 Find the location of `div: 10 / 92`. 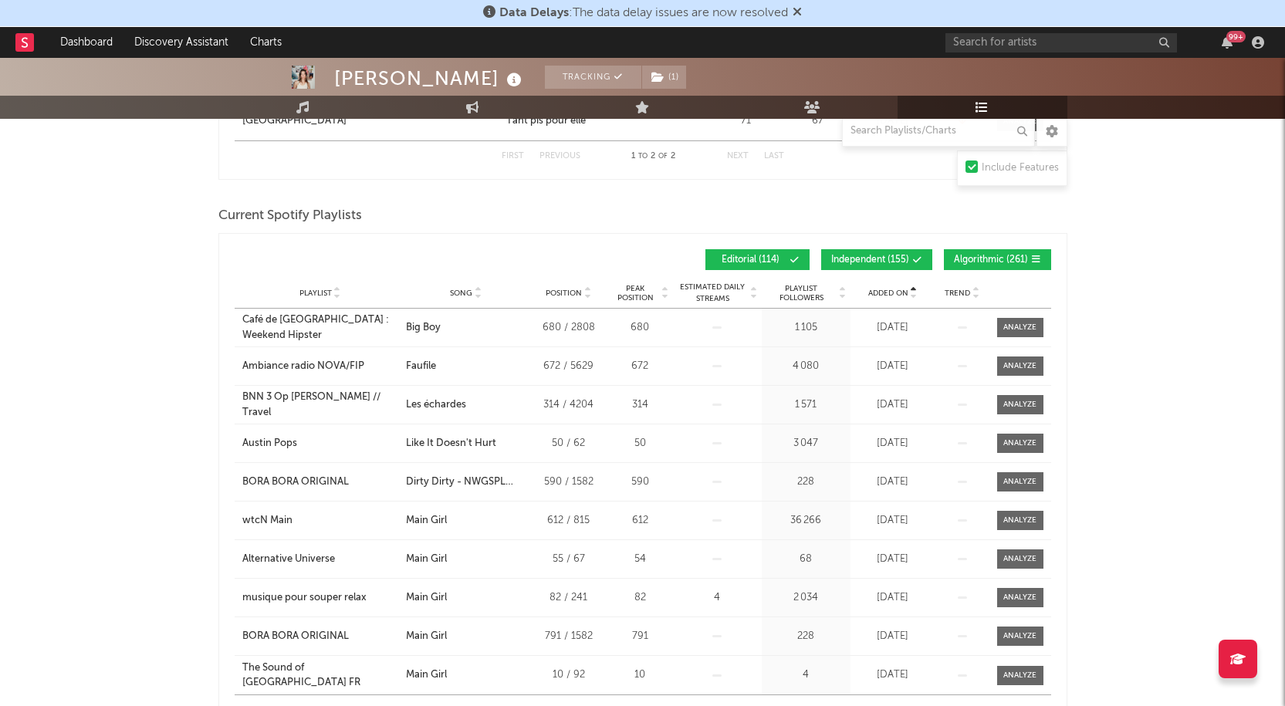

div: 10 / 92 is located at coordinates (569, 675).